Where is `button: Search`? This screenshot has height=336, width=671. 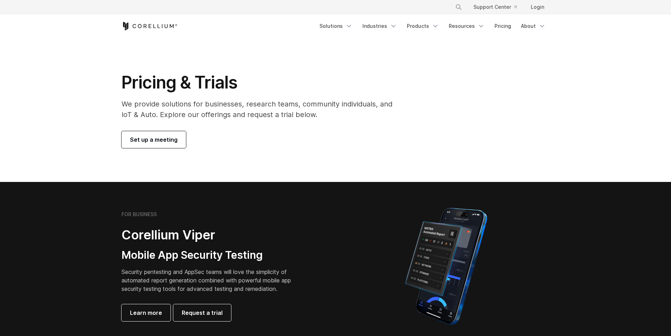
button: Search is located at coordinates (459, 7).